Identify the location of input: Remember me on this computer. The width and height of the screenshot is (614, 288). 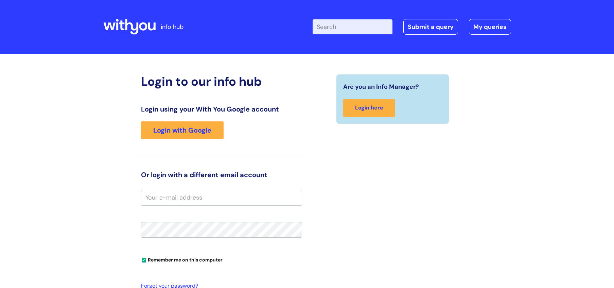
(144, 260).